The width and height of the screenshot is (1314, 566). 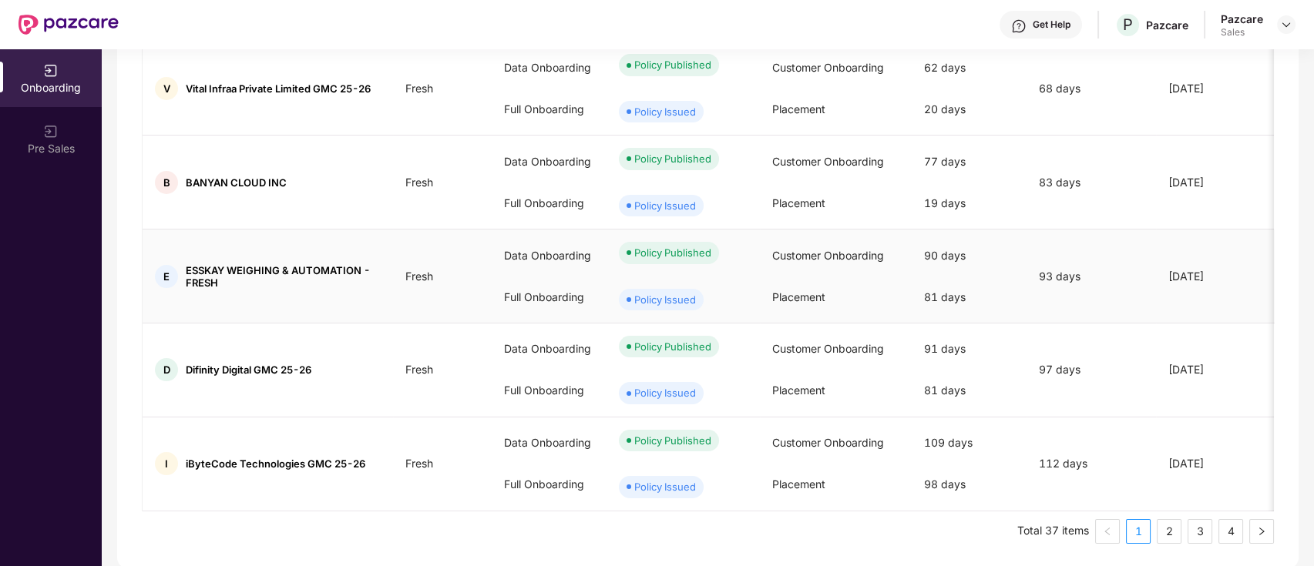 I want to click on span: Vital Infraa Private Limited GMC 25-26, so click(x=278, y=89).